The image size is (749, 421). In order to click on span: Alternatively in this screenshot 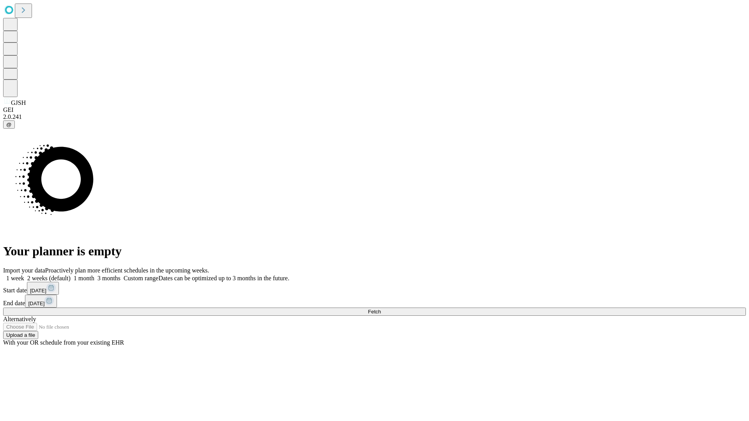, I will do `click(19, 319)`.